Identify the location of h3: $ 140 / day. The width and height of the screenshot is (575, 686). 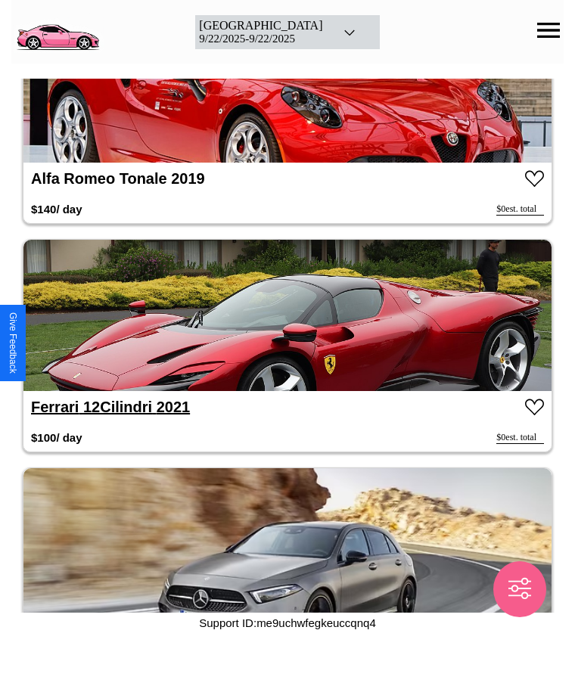
(57, 209).